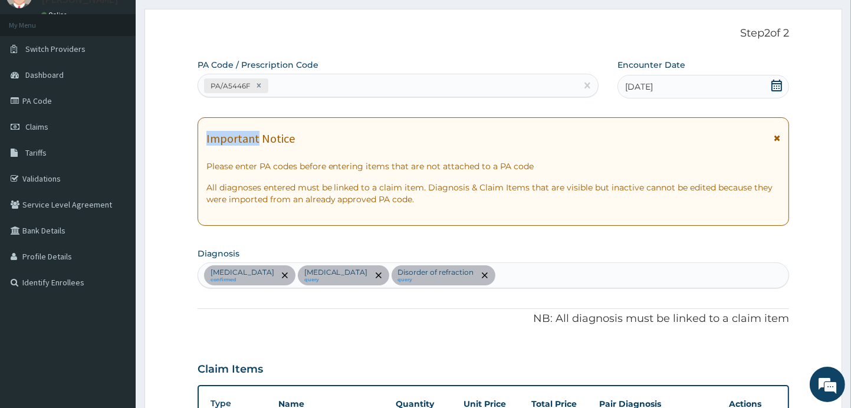 This screenshot has width=851, height=408. What do you see at coordinates (218, 254) in the screenshot?
I see `label: Diagnosis` at bounding box center [218, 254].